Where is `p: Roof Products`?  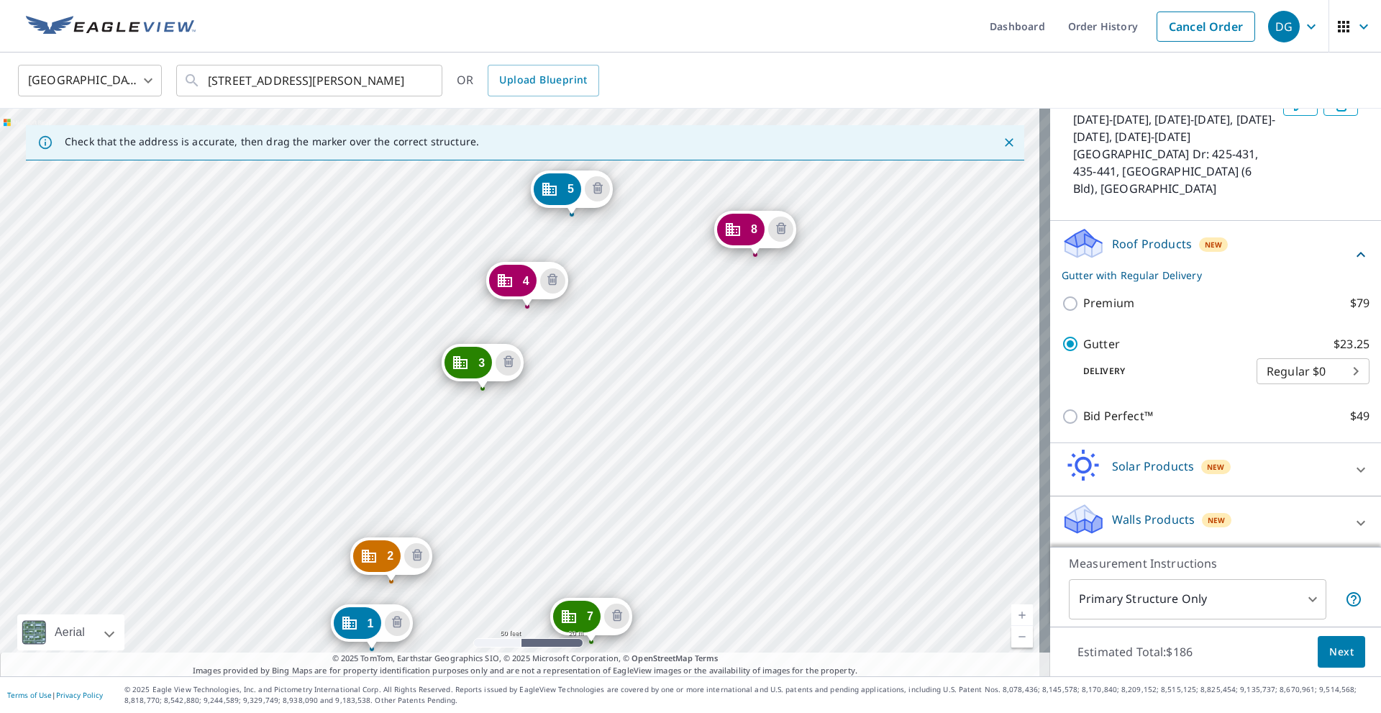
p: Roof Products is located at coordinates (1152, 244).